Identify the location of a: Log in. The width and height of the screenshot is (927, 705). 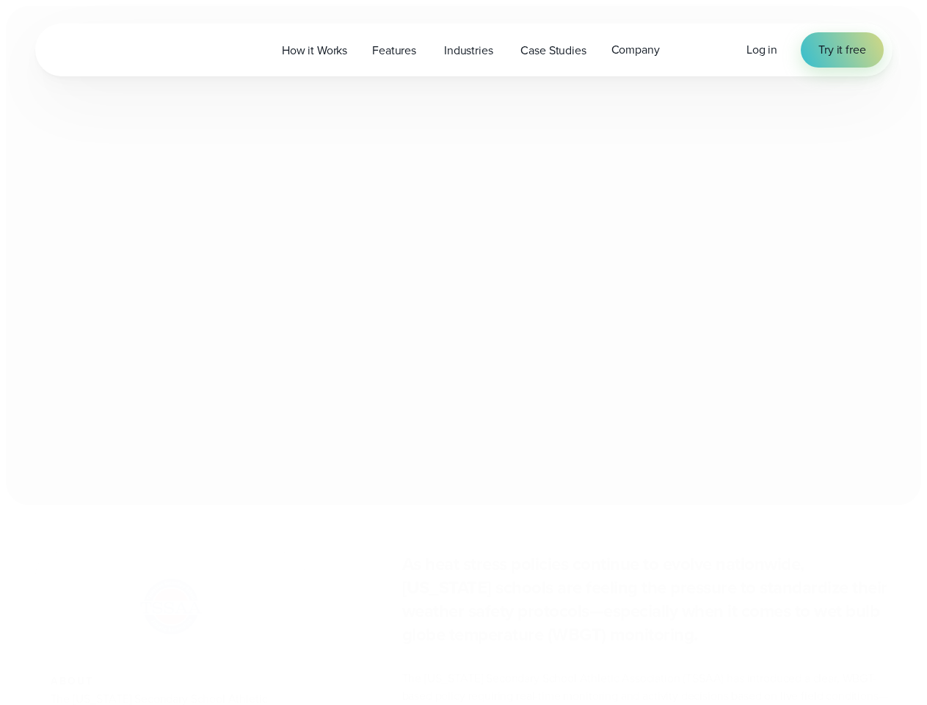
(762, 50).